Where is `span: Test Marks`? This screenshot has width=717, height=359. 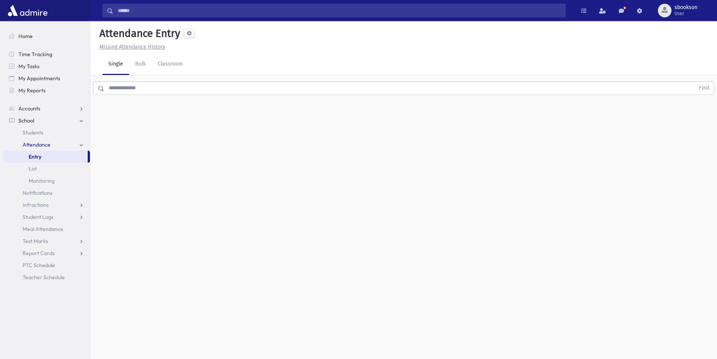 span: Test Marks is located at coordinates (35, 241).